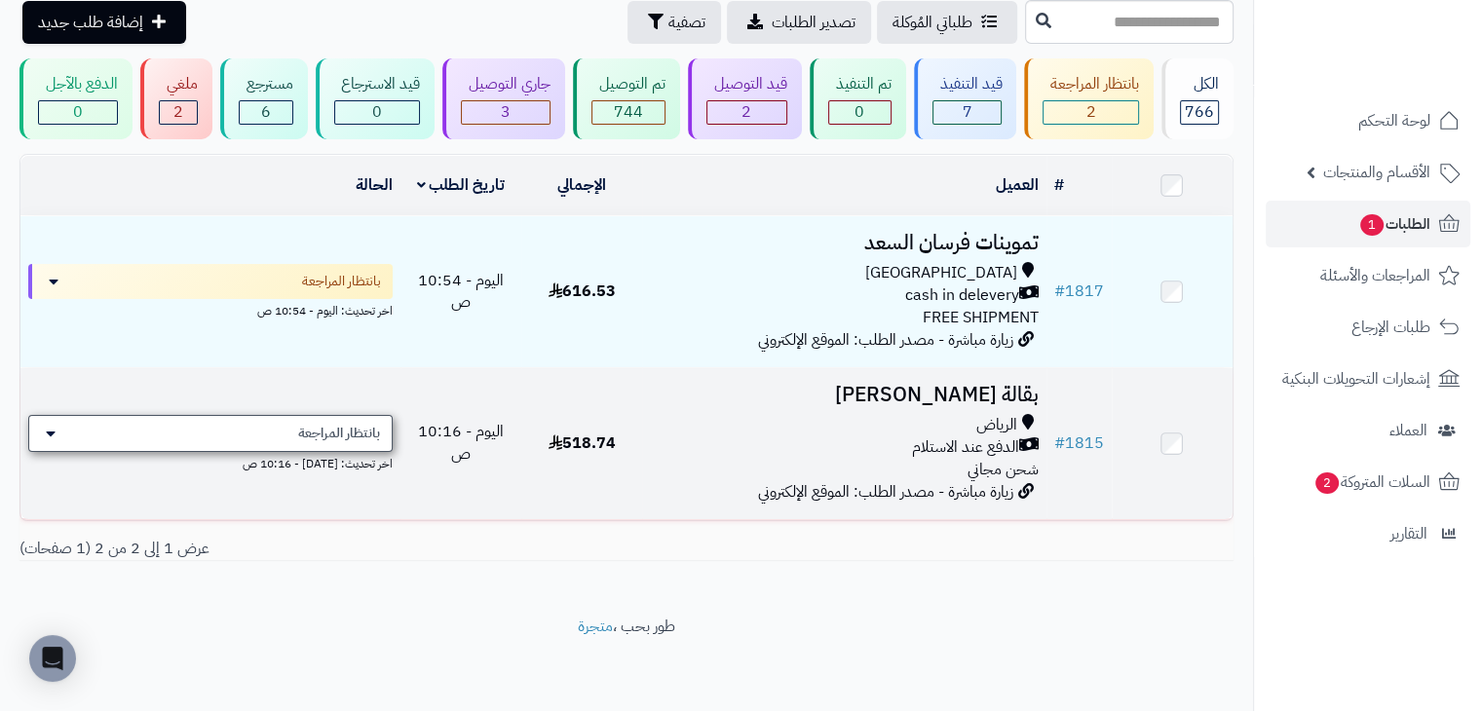 This screenshot has width=1482, height=711. Describe the element at coordinates (844, 243) in the screenshot. I see `h3: تموينات فرسان السعد` at that location.